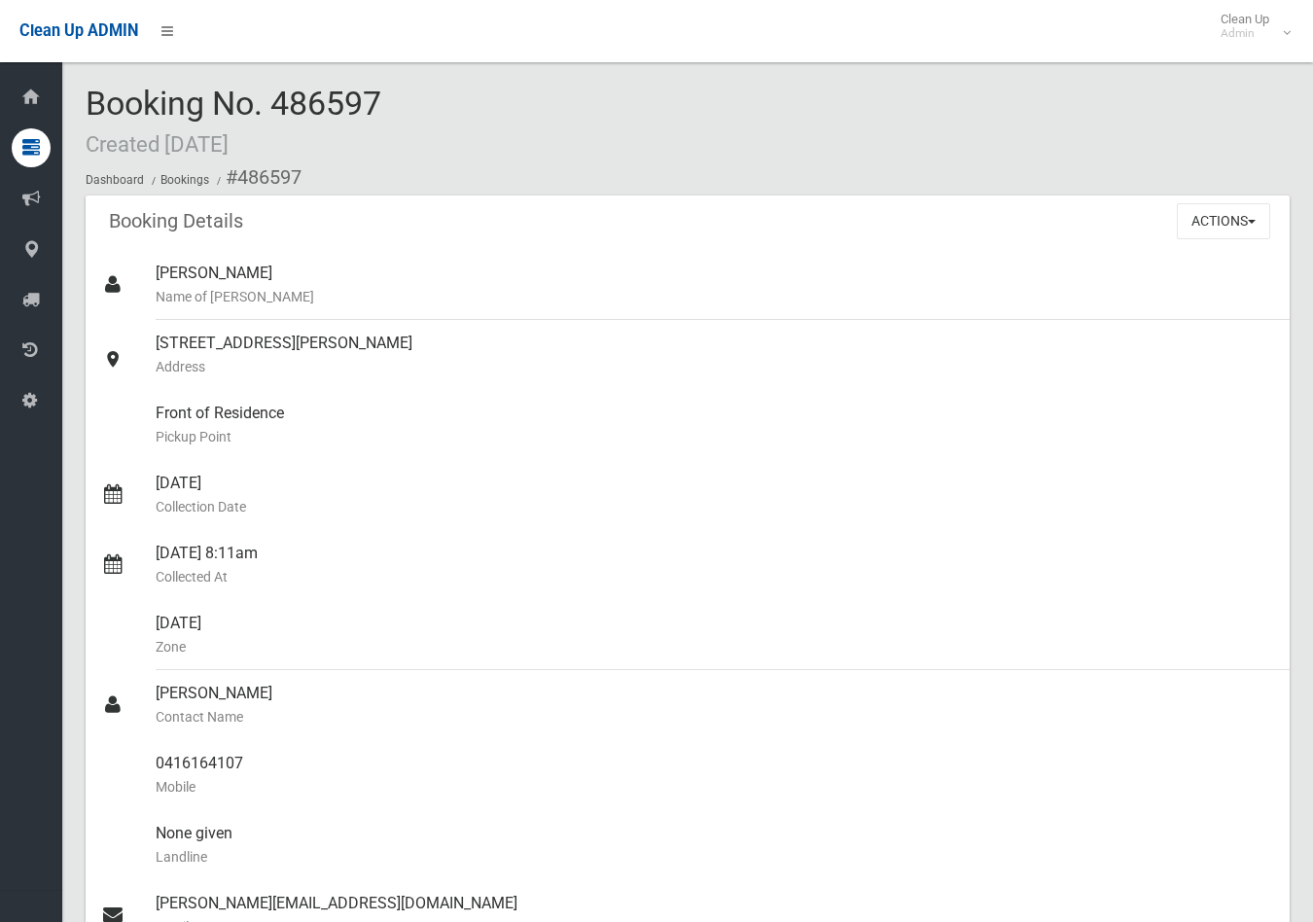 The width and height of the screenshot is (1313, 922). I want to click on div: None given, so click(715, 845).